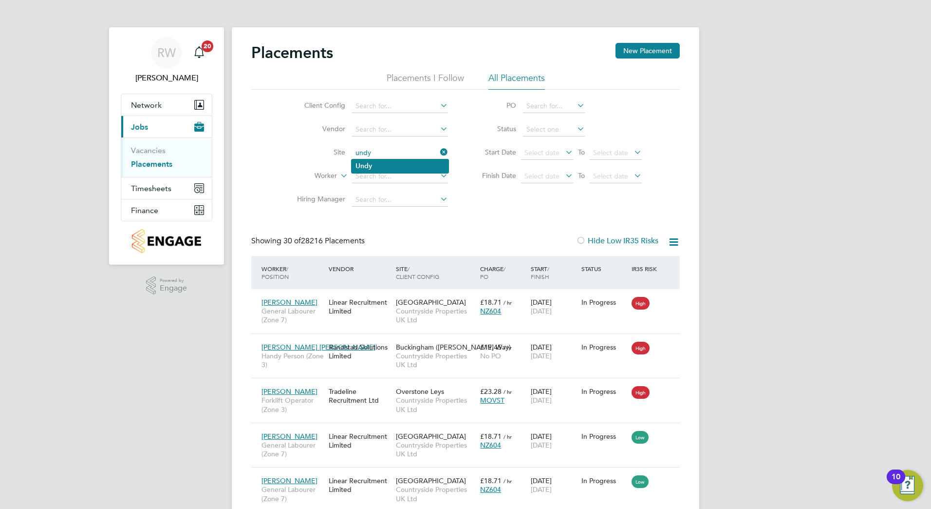  What do you see at coordinates (309, 176) in the screenshot?
I see `label: Worker` at bounding box center [309, 176].